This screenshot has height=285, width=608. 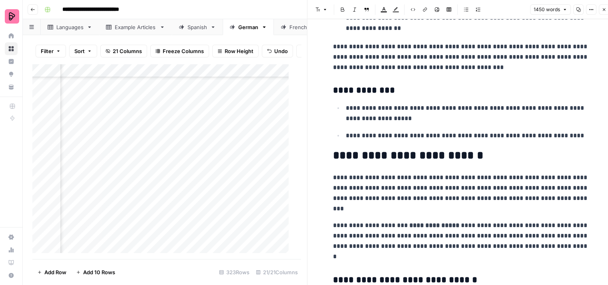 I want to click on a: Settings, so click(x=11, y=237).